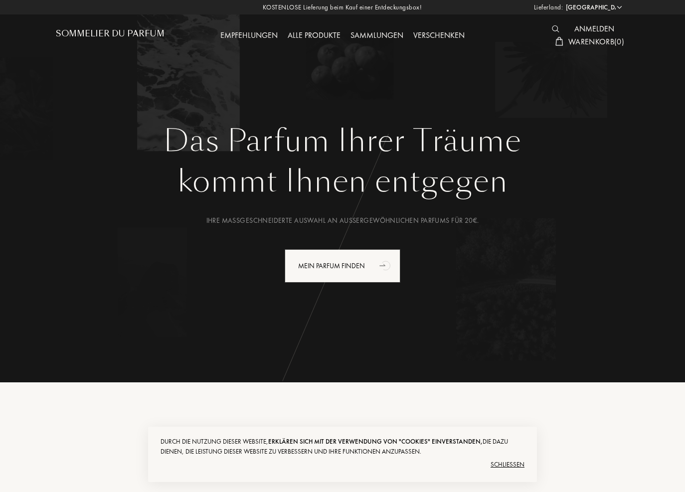 This screenshot has height=492, width=685. Describe the element at coordinates (439, 36) in the screenshot. I see `div: Verschenken` at that location.